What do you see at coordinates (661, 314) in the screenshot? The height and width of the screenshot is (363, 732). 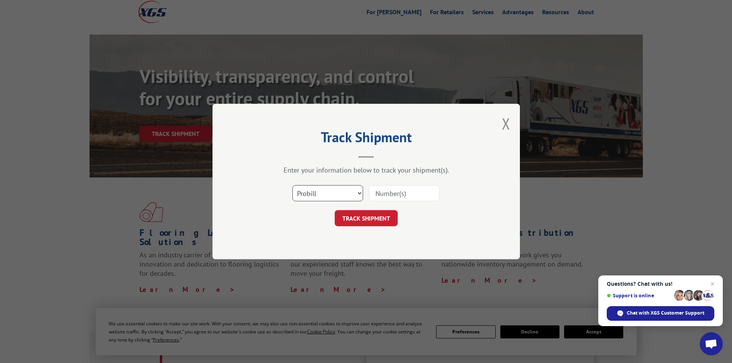 I see `div: Chat with XGS Customer Support` at bounding box center [661, 314].